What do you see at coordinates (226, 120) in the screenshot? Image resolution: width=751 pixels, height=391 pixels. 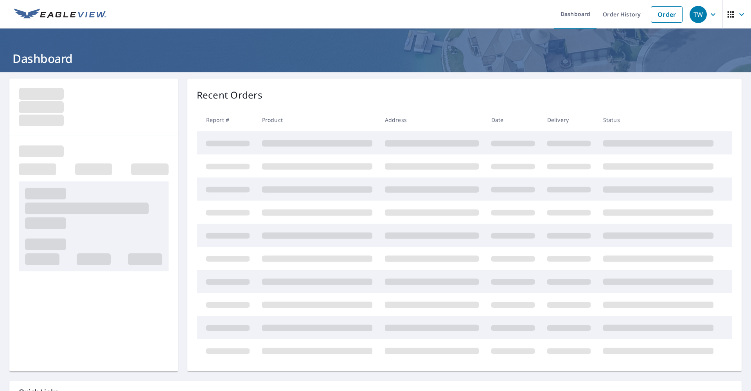 I see `th: Report #` at bounding box center [226, 120].